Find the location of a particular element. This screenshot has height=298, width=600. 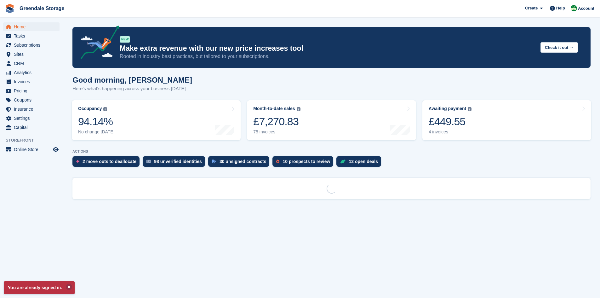

img: Jon is located at coordinates (574, 8).